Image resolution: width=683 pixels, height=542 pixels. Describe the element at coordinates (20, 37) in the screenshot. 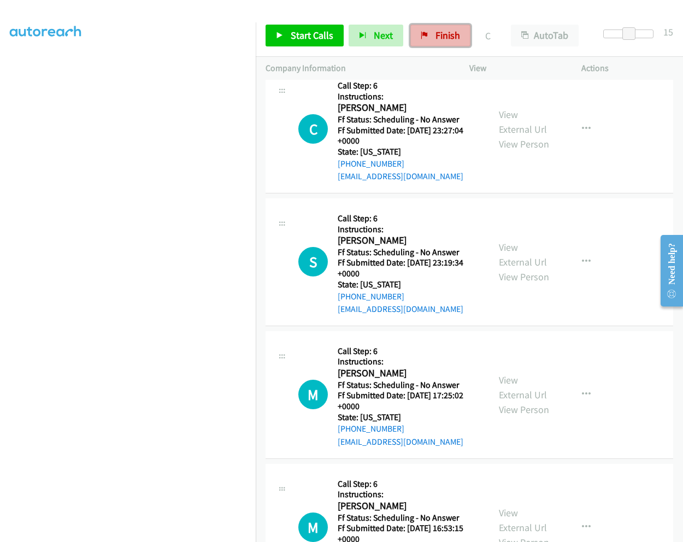

I see `div: Need help?` at that location.